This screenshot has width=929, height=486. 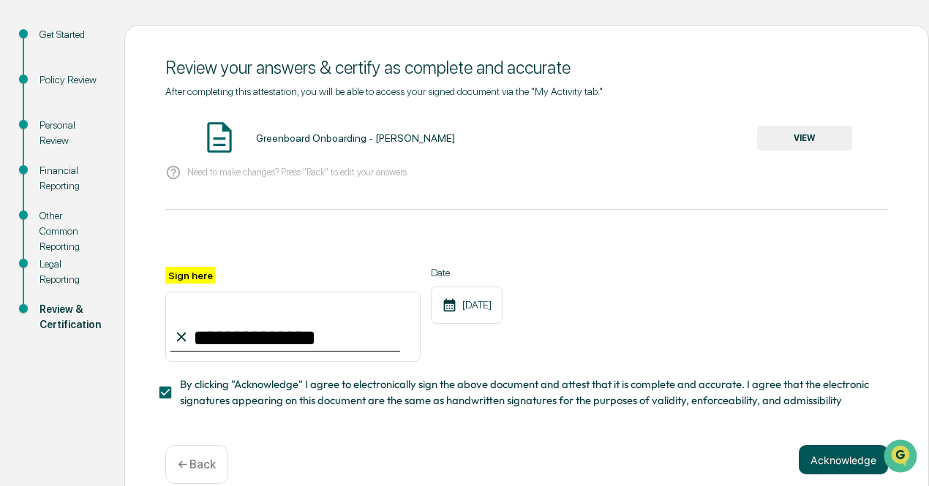 What do you see at coordinates (54, 191) in the screenshot?
I see `a: 🖐️Preclearance` at bounding box center [54, 191].